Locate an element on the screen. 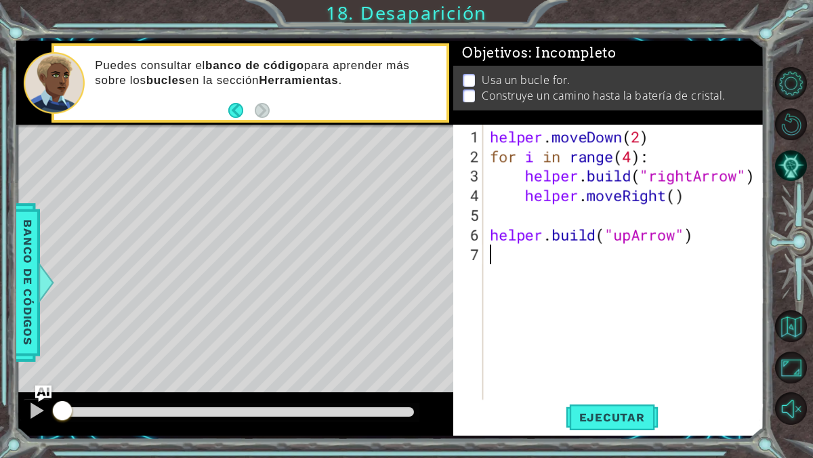 Image resolution: width=813 pixels, height=458 pixels. span: : Incompleto is located at coordinates (572, 53).